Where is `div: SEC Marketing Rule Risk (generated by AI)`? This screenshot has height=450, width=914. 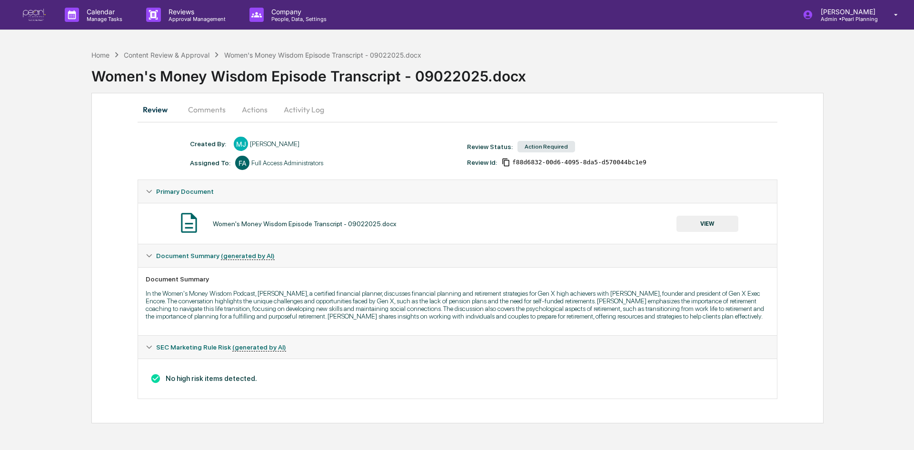 div: SEC Marketing Rule Risk (generated by AI) is located at coordinates (457, 347).